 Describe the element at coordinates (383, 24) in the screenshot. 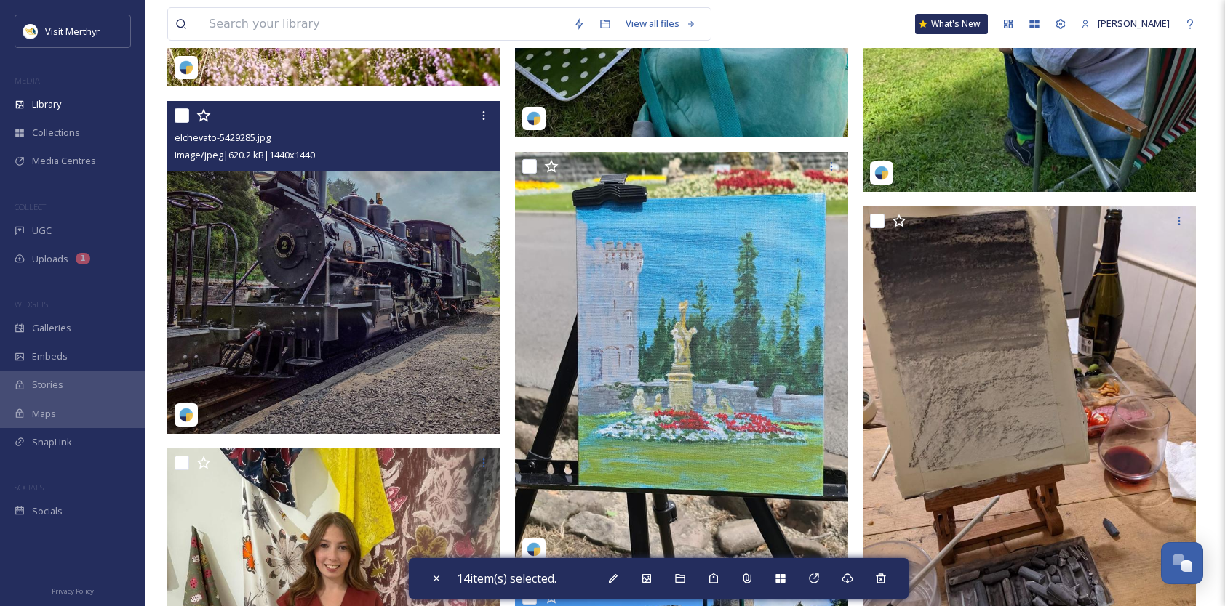

I see `input: Search your library` at that location.